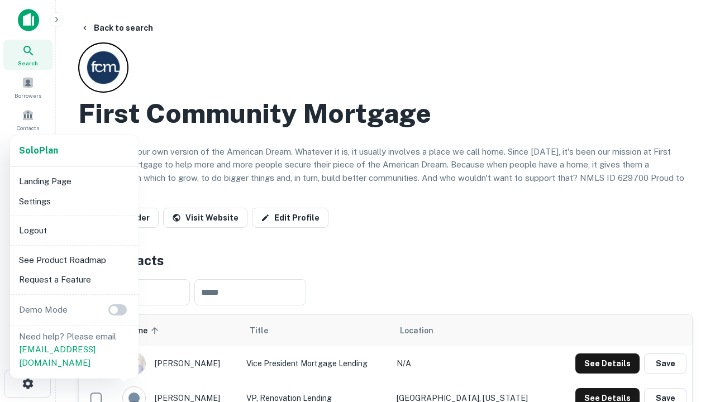 The image size is (715, 402). Describe the element at coordinates (74, 182) in the screenshot. I see `li: Landing Page` at that location.